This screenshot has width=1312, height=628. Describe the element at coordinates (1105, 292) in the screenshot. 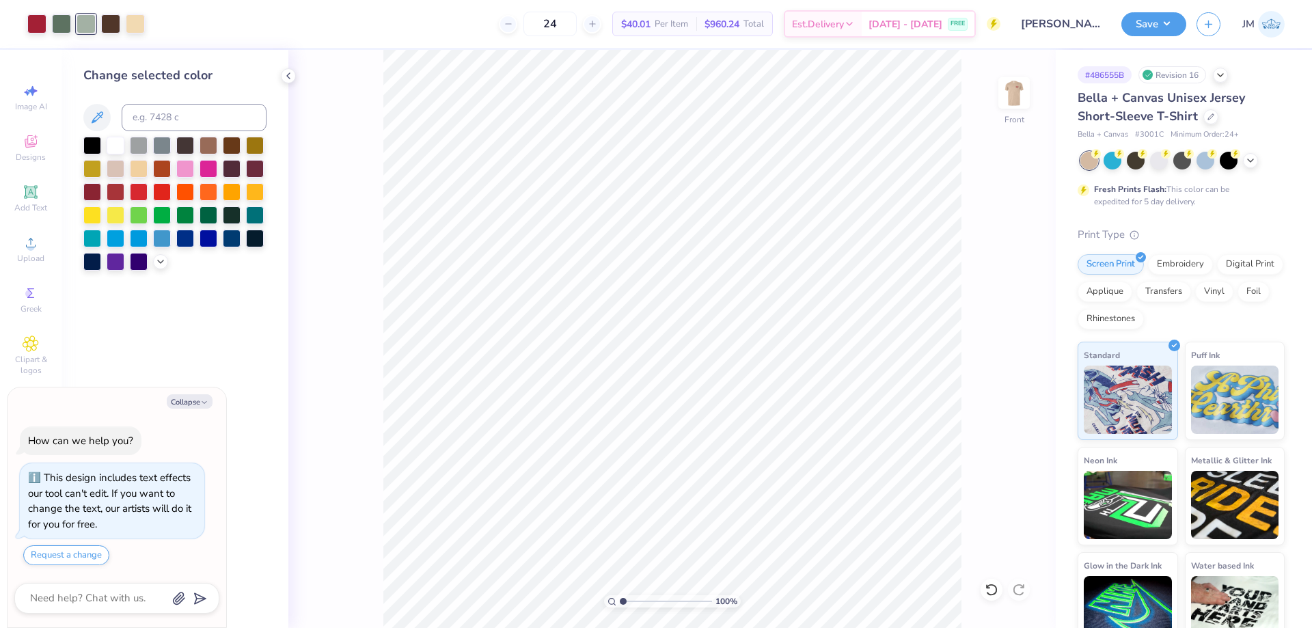

I see `div: Applique` at that location.